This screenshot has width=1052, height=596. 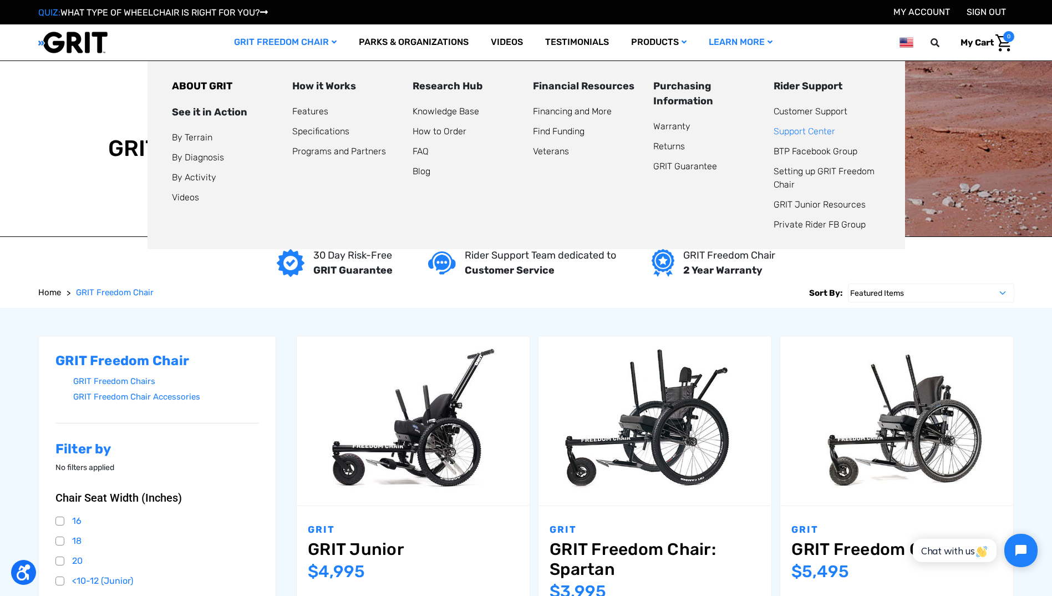 What do you see at coordinates (321, 131) in the screenshot?
I see `a: Specifications` at bounding box center [321, 131].